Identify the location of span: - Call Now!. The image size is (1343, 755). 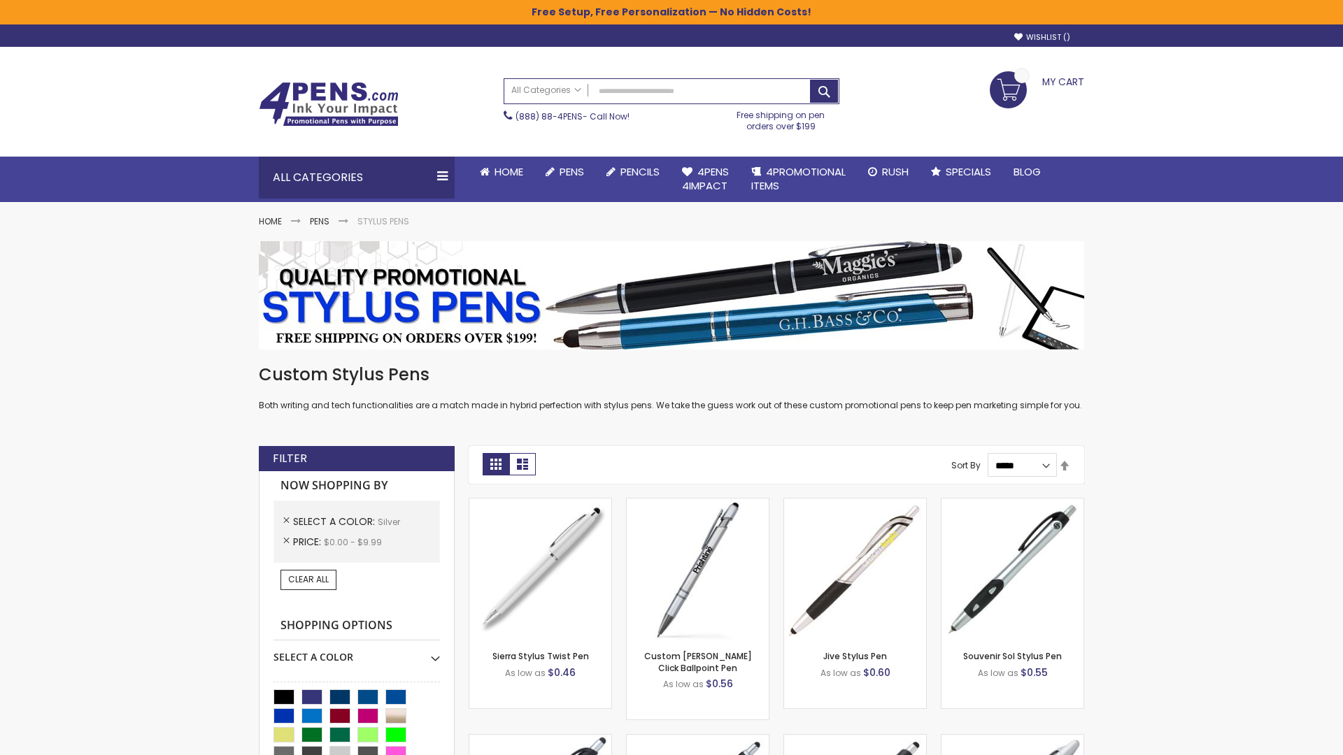
(572, 116).